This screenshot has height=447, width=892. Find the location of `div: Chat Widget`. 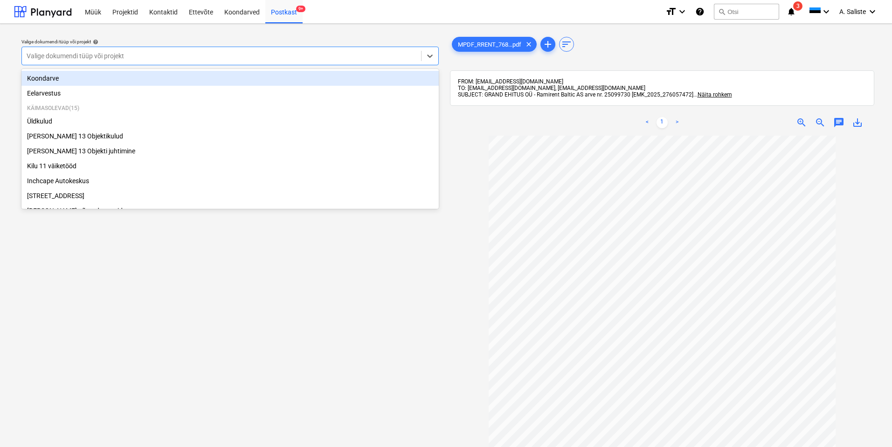

div: Chat Widget is located at coordinates (869, 425).